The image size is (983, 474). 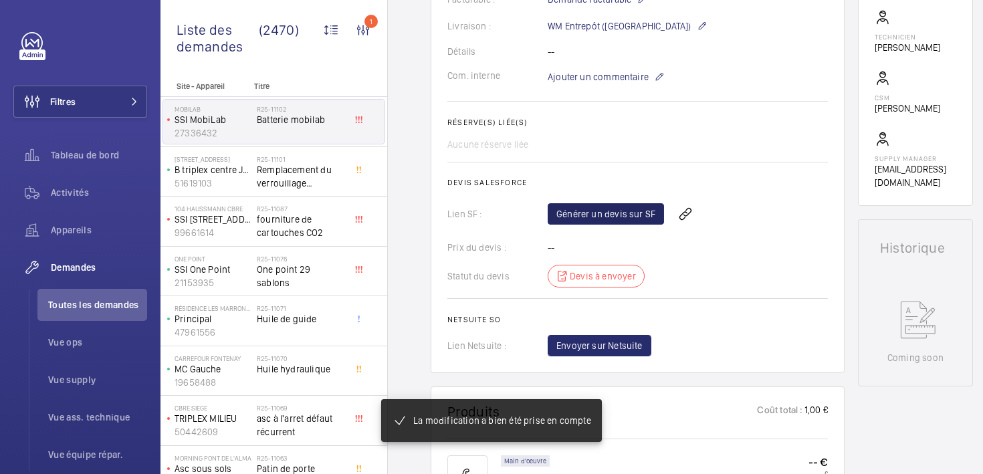 I want to click on h2: R25-11076, so click(x=301, y=259).